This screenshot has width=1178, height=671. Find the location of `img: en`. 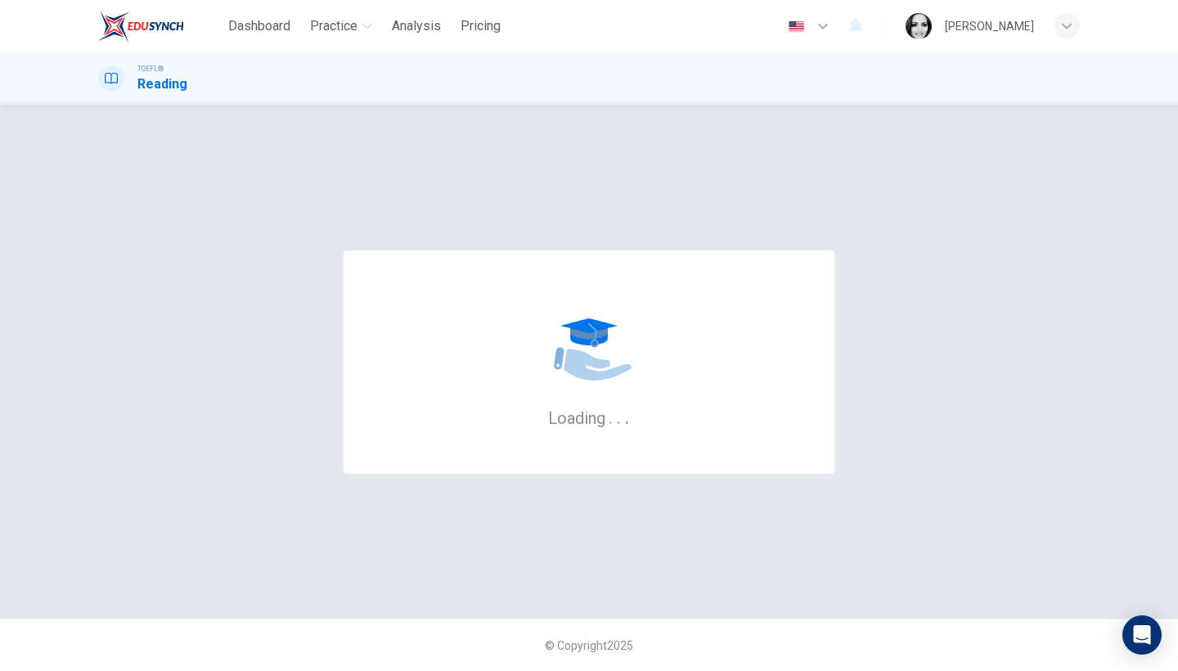

img: en is located at coordinates (796, 26).